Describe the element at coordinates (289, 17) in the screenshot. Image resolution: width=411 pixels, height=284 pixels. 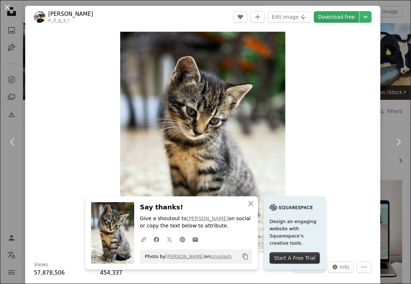
I see `button: Edit image` at that location.